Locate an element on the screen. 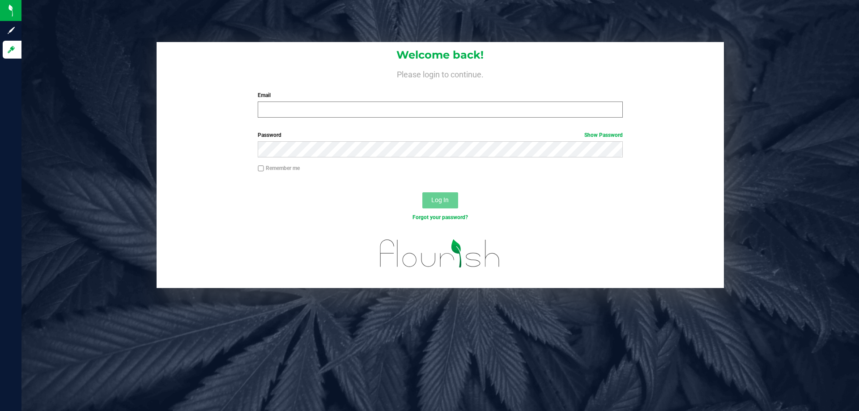 Image resolution: width=859 pixels, height=411 pixels. h1: Welcome back! is located at coordinates (440, 55).